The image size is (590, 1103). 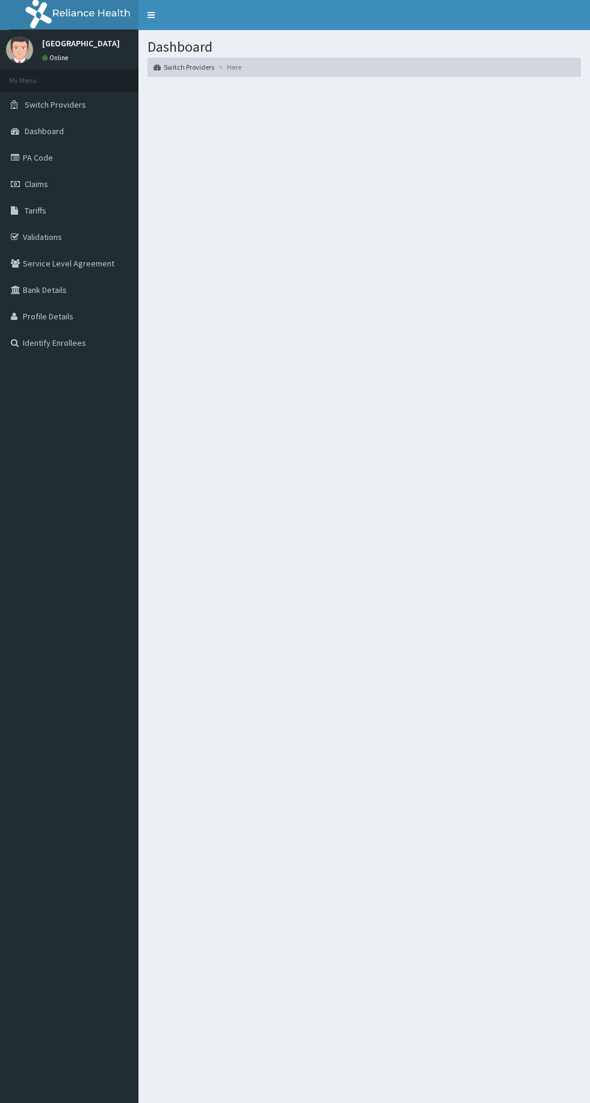 What do you see at coordinates (44, 131) in the screenshot?
I see `span: Dashboard` at bounding box center [44, 131].